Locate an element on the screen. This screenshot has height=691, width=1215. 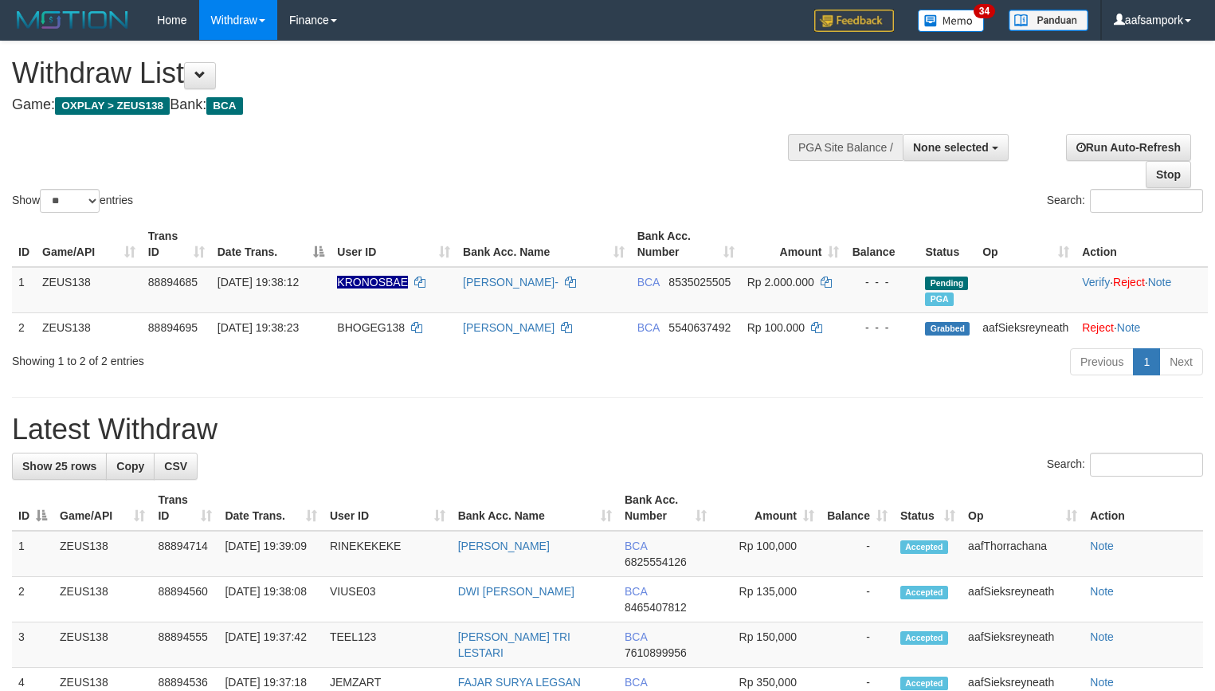
h1: Withdraw List is located at coordinates (403, 73).